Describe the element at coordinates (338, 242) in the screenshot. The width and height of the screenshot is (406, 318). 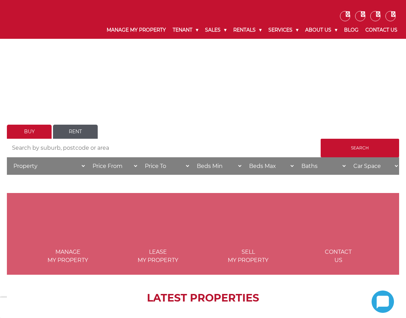
I see `a: ICONS ContactUs` at that location.